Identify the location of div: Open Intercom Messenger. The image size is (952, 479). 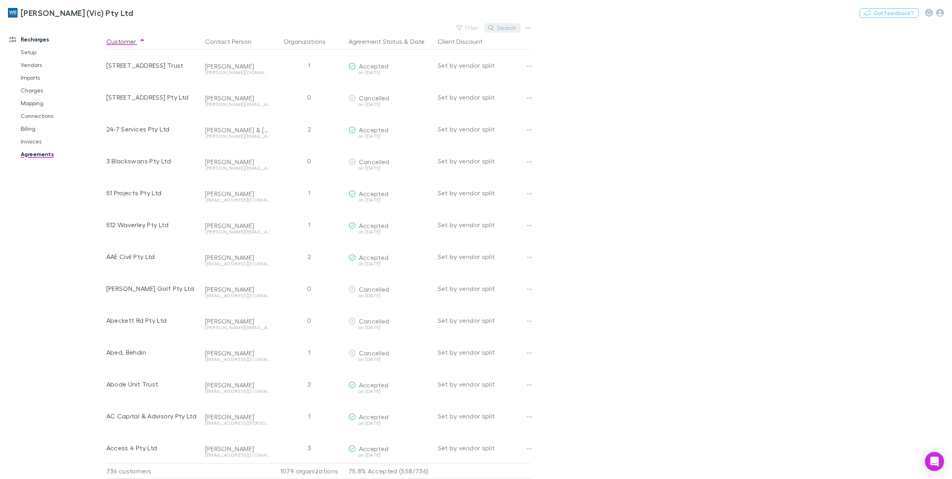
(935, 461).